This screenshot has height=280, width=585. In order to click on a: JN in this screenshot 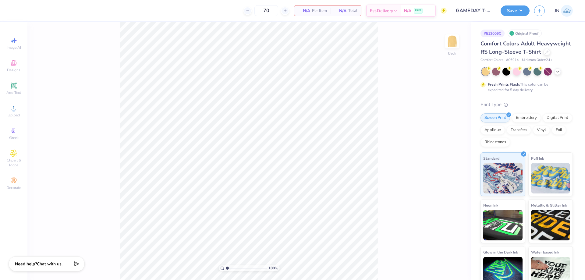, I will do `click(563, 11)`.